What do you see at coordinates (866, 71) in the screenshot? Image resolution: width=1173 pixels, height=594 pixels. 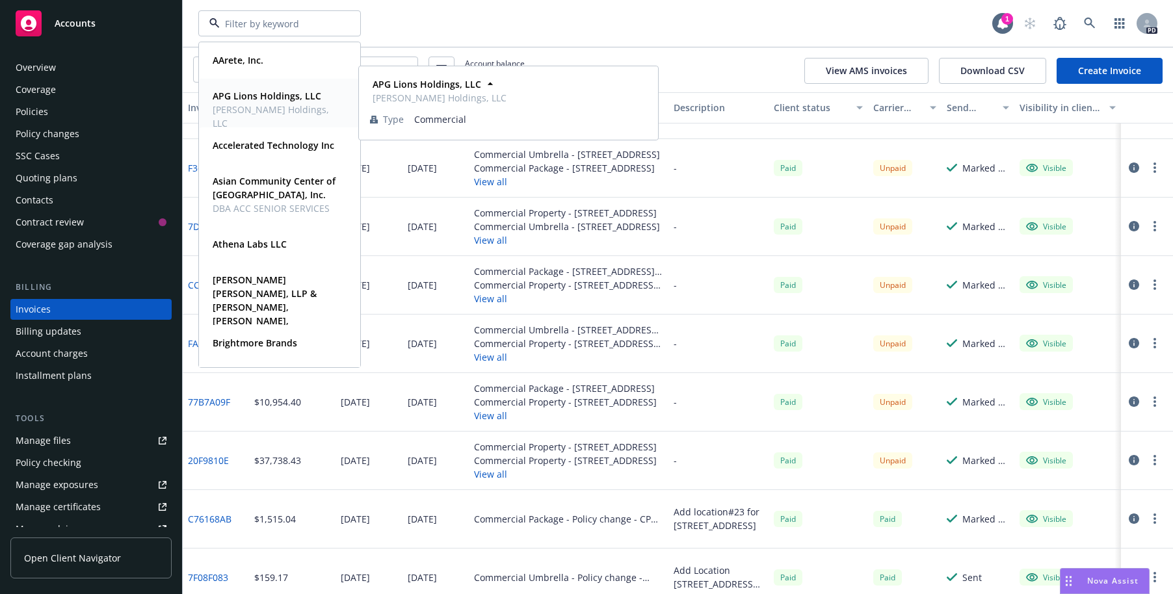 I see `button: View AMS invoices` at bounding box center [866, 71].